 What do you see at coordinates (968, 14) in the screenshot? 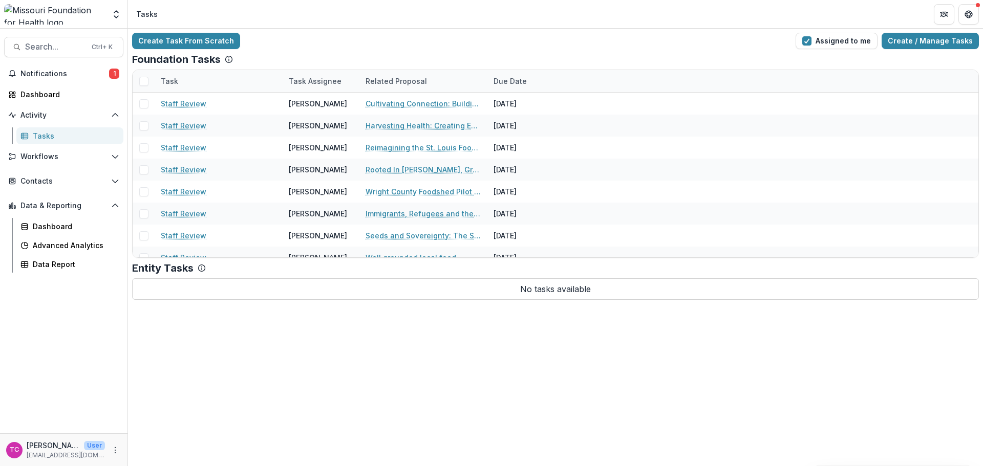
I see `button: Get Help` at bounding box center [968, 14].